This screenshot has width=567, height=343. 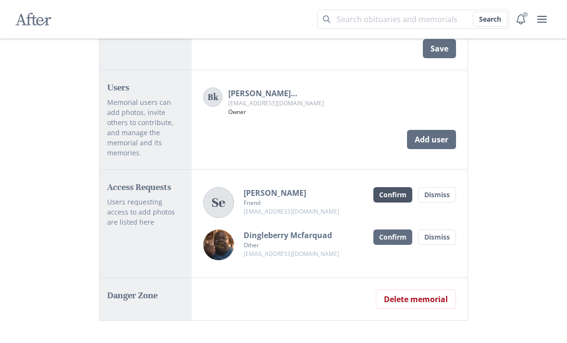 I want to click on h2: Access Requests, so click(x=146, y=187).